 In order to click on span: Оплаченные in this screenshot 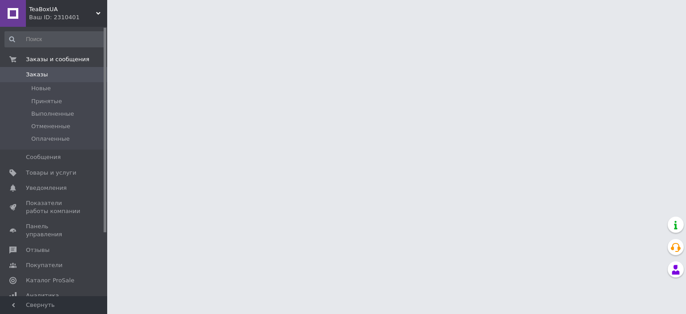, I will do `click(50, 139)`.